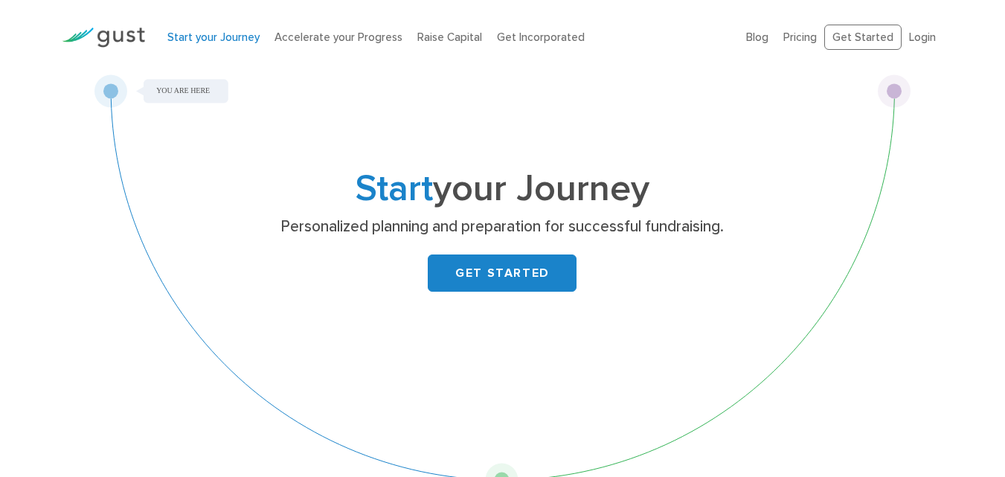 This screenshot has height=477, width=1005. Describe the element at coordinates (394, 188) in the screenshot. I see `span: Start` at that location.